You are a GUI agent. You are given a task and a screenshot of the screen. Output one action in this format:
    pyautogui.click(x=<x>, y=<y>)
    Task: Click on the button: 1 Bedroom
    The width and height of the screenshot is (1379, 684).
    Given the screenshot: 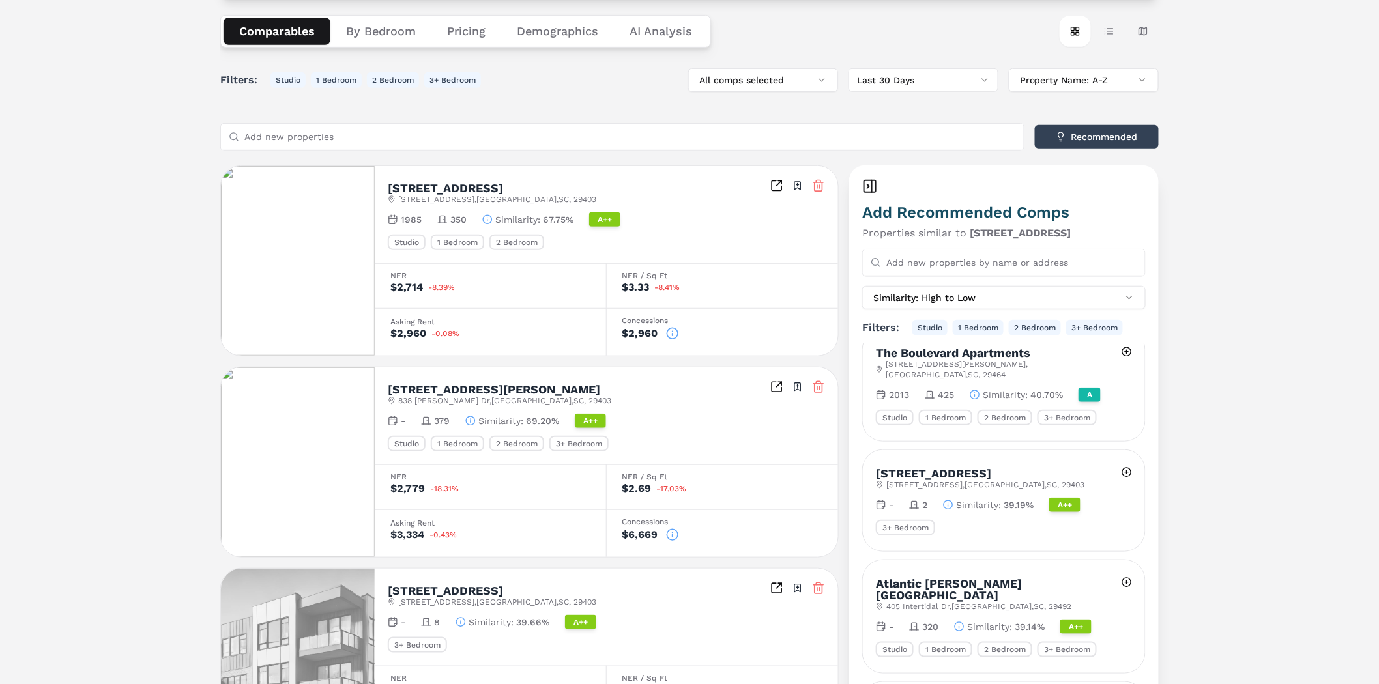 What is the action you would take?
    pyautogui.click(x=336, y=80)
    